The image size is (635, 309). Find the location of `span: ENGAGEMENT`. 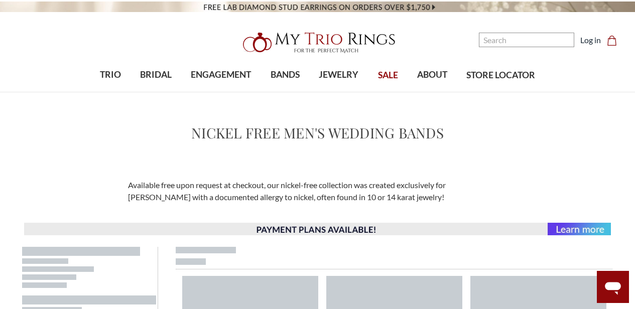

span: ENGAGEMENT is located at coordinates (221, 75).